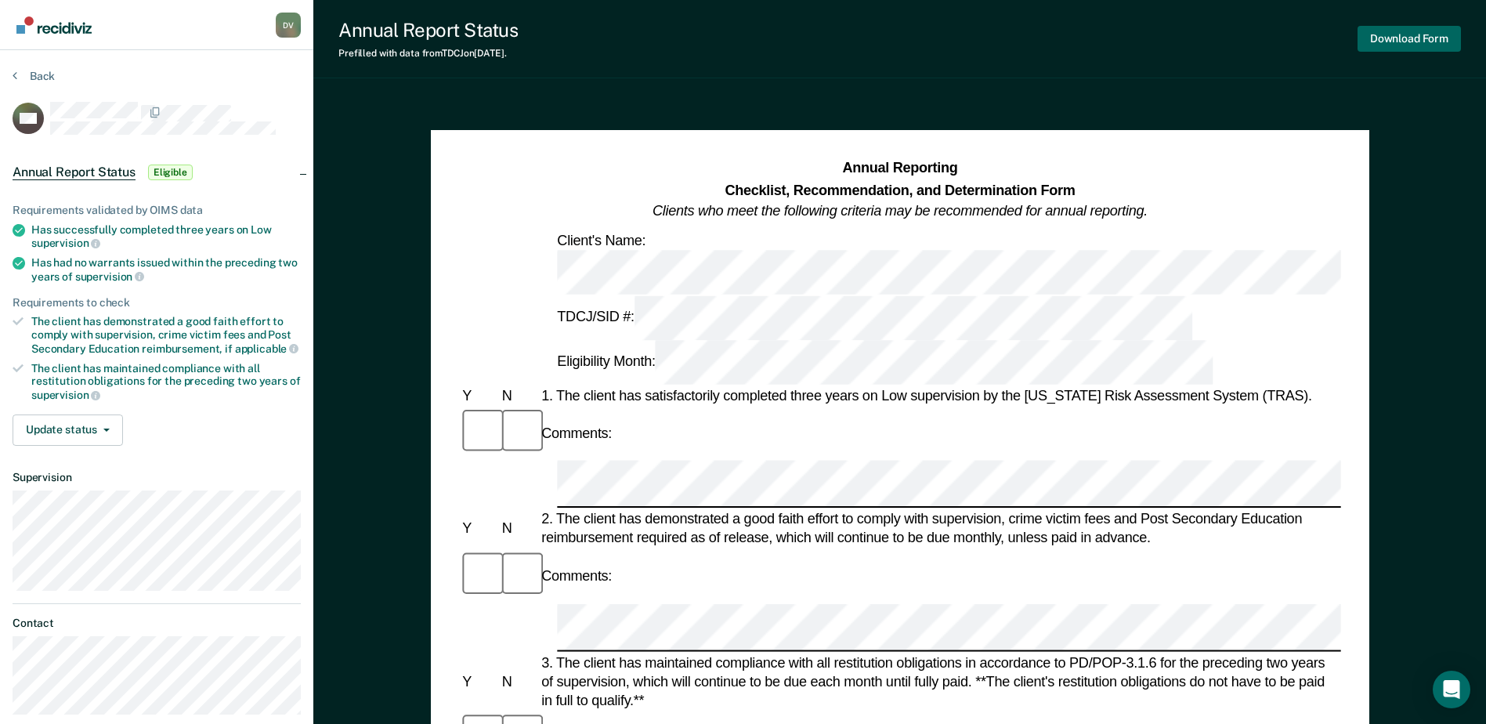  I want to click on div: Has successfully completed three years on Low, so click(166, 237).